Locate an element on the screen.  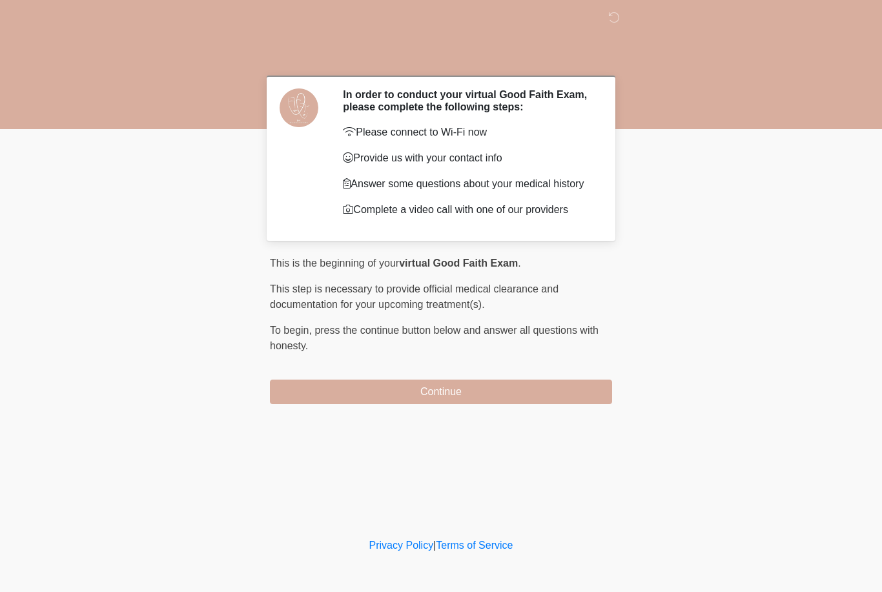
span: To begin, is located at coordinates (292, 330).